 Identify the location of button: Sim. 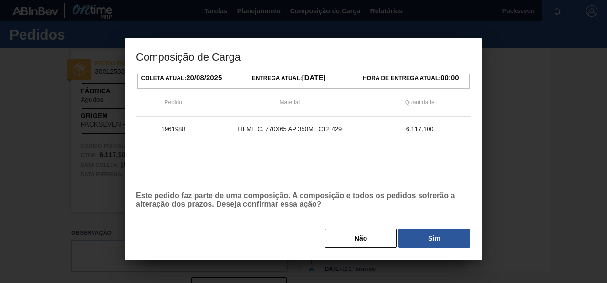
(434, 238).